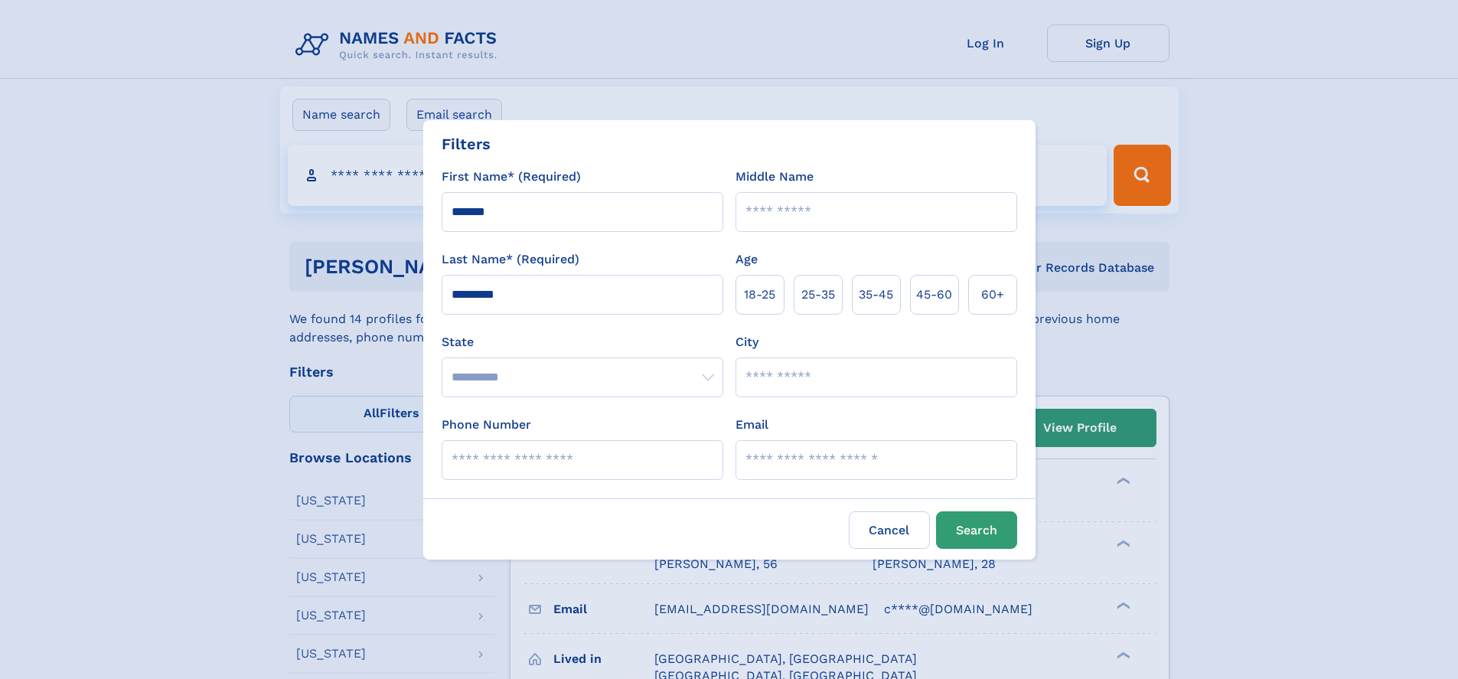 Image resolution: width=1458 pixels, height=679 pixels. What do you see at coordinates (759, 295) in the screenshot?
I see `span: 18‑25` at bounding box center [759, 295].